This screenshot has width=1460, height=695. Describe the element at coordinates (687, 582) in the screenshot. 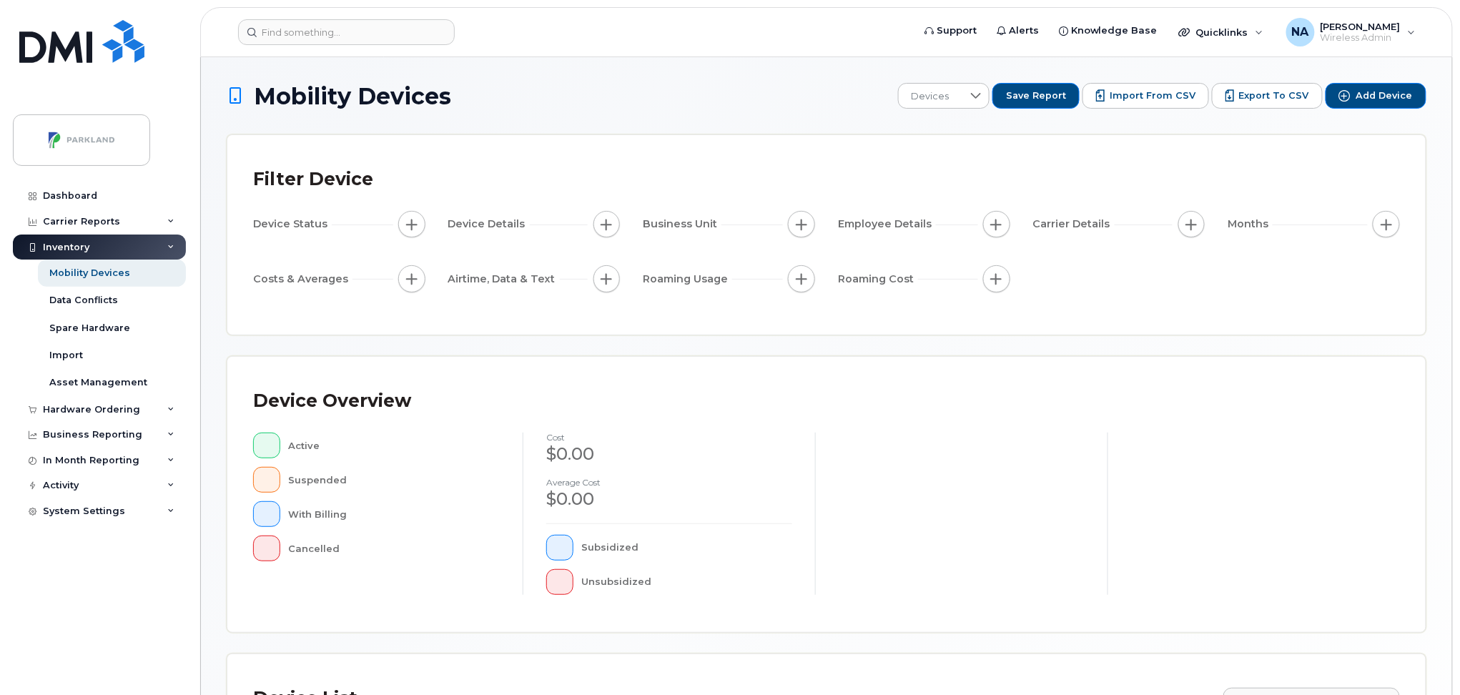

I see `div: Unsubsidized` at that location.